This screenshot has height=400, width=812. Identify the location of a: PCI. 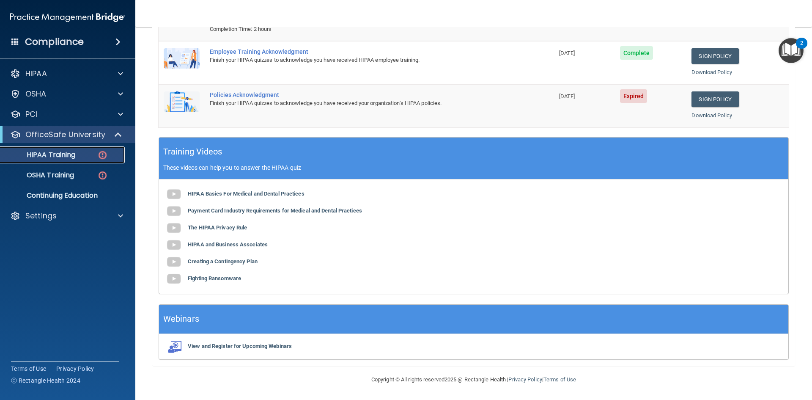
(66, 114).